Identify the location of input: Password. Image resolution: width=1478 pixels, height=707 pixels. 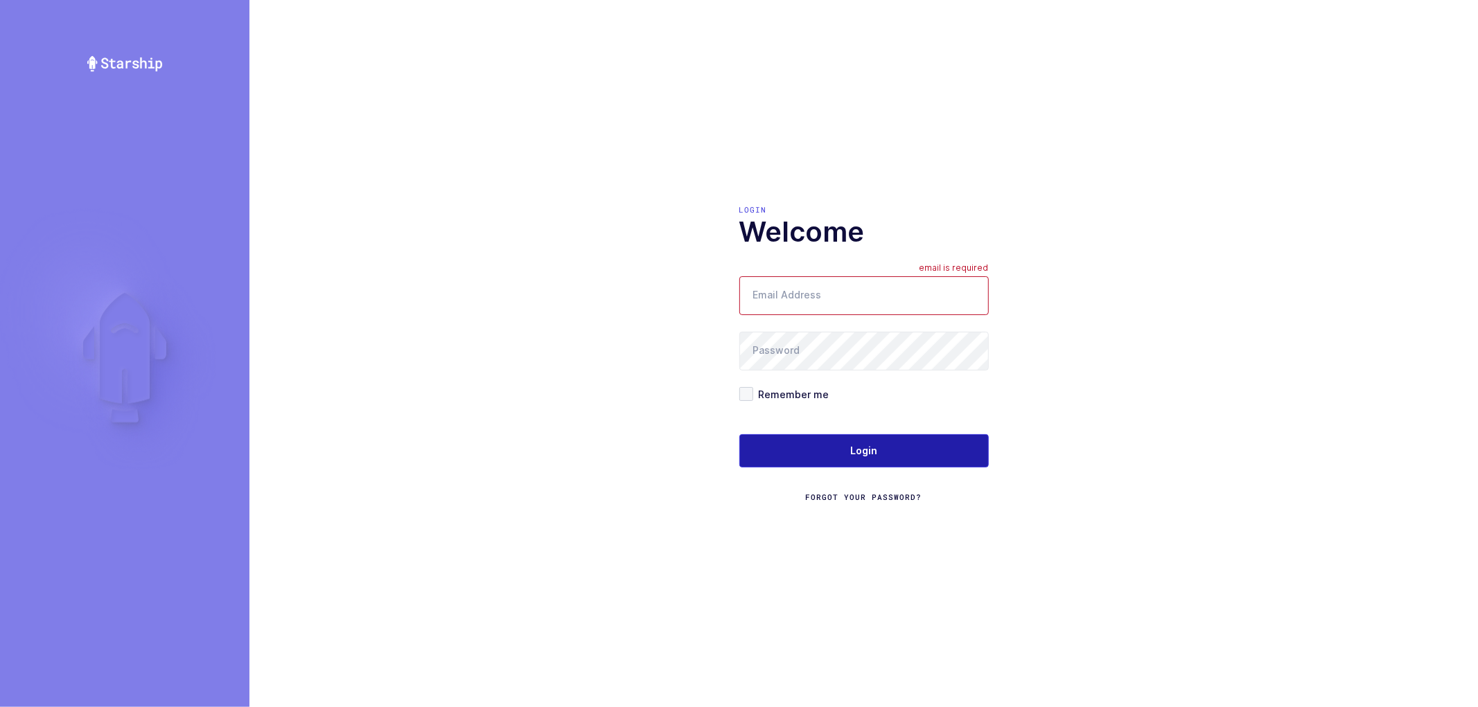
(864, 351).